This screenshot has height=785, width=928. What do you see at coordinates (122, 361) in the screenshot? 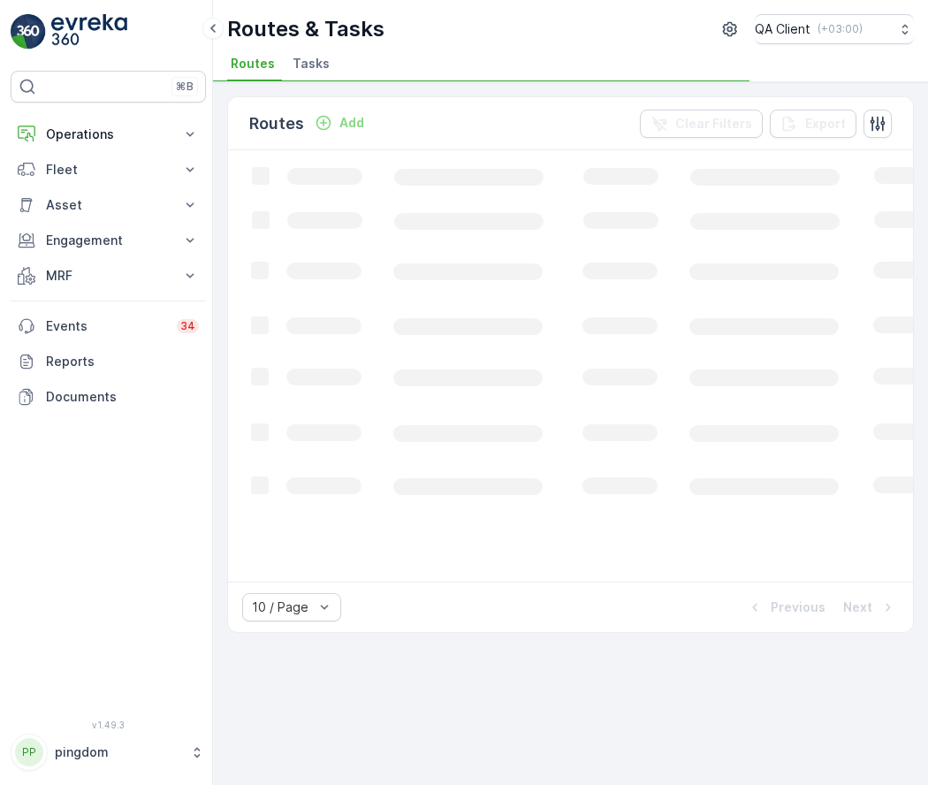
I see `p: Reports` at bounding box center [122, 361].